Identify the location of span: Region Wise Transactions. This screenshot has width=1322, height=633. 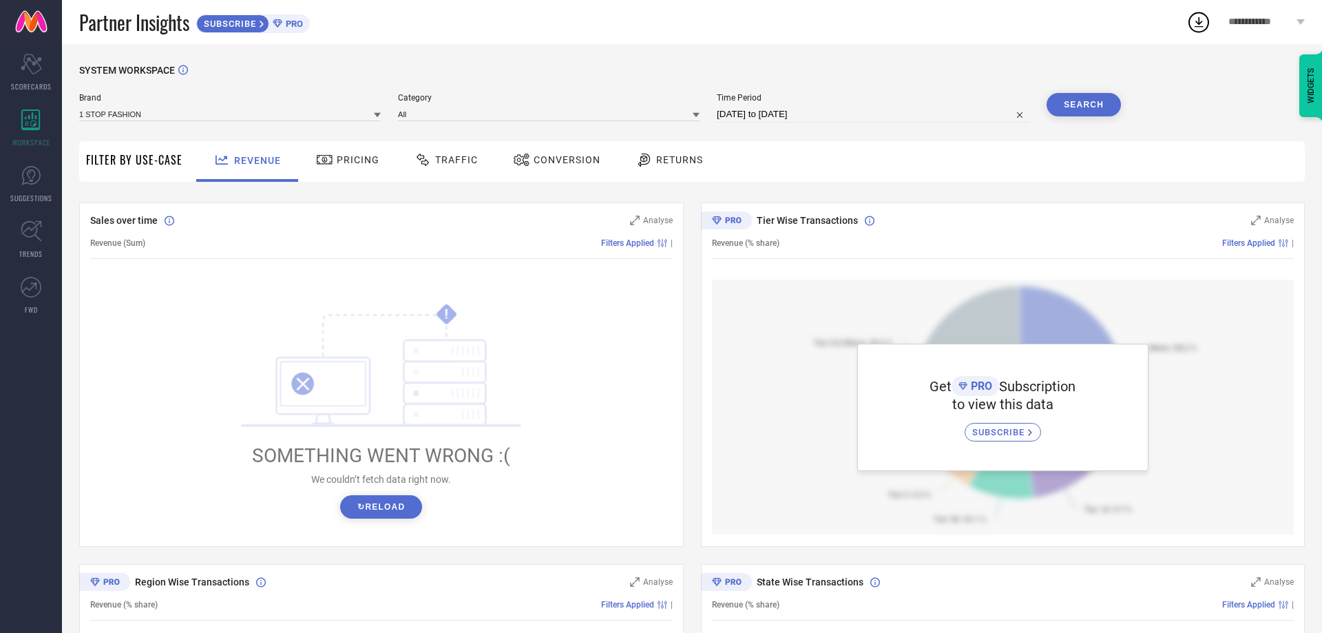
(192, 582).